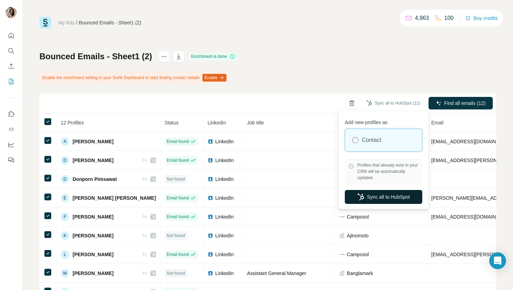 The image size is (513, 290). Describe the element at coordinates (110, 23) in the screenshot. I see `div: Bounced Emails - Sheet1 (2)` at that location.